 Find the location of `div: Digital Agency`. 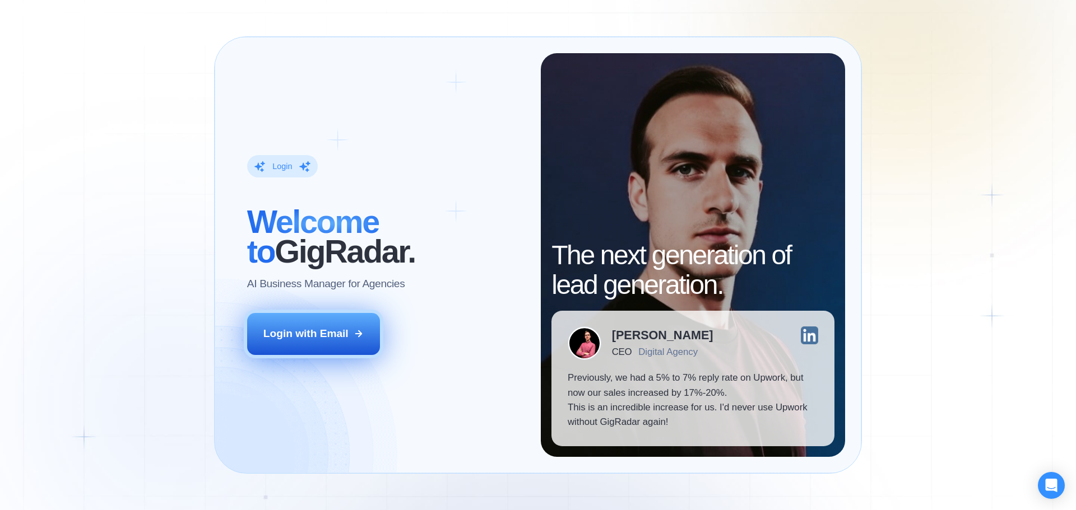

div: Digital Agency is located at coordinates (668, 352).